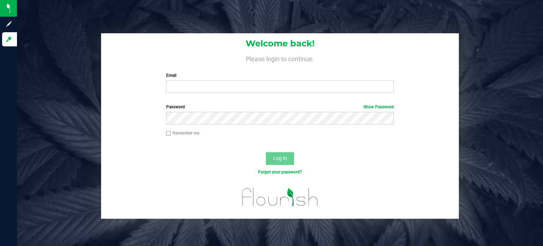 Image resolution: width=543 pixels, height=246 pixels. What do you see at coordinates (280, 158) in the screenshot?
I see `button: Log In` at bounding box center [280, 158].